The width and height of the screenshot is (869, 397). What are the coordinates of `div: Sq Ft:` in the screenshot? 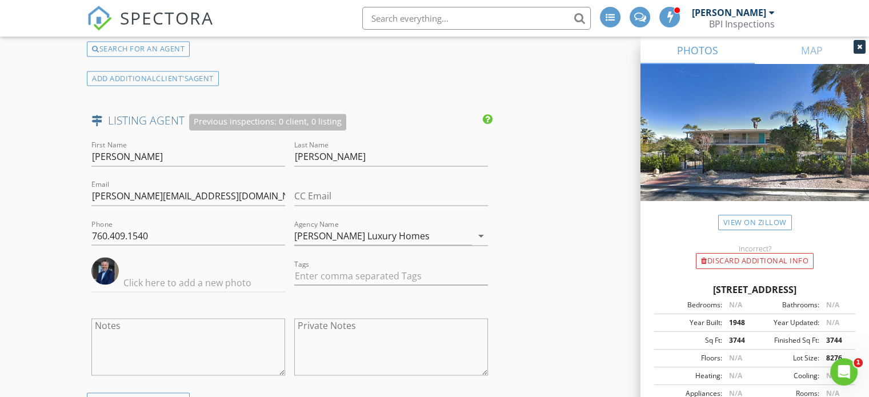 It's located at (690, 341).